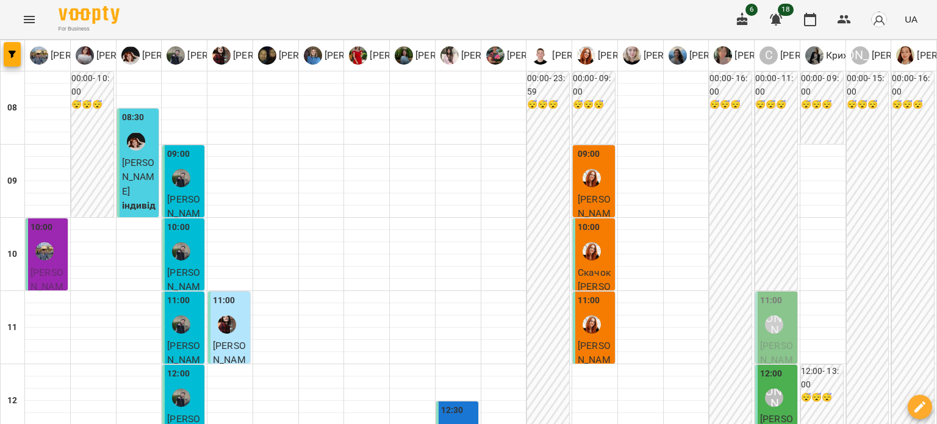  What do you see at coordinates (29, 20) in the screenshot?
I see `button: Menu` at bounding box center [29, 20].